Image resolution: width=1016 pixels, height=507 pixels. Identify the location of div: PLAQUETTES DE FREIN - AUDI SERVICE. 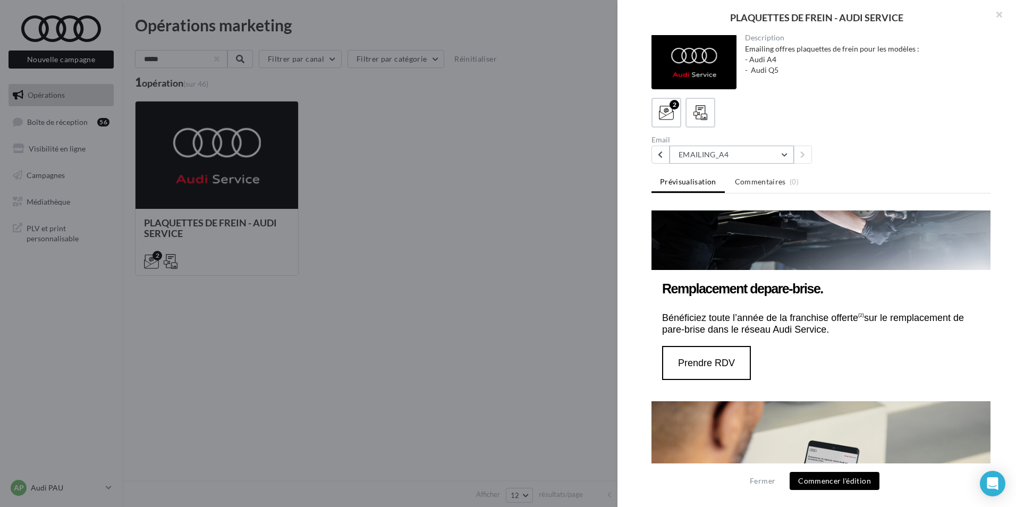
(817, 18).